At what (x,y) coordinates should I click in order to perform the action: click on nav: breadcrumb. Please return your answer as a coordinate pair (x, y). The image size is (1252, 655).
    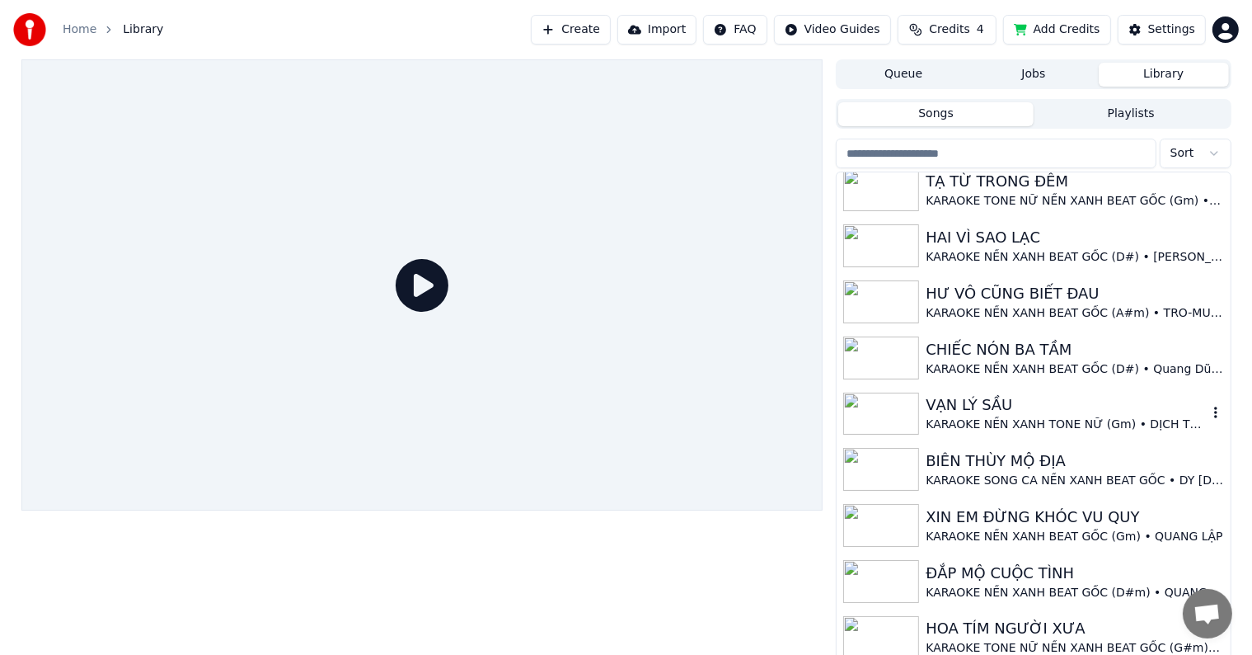
    Looking at the image, I should click on (113, 30).